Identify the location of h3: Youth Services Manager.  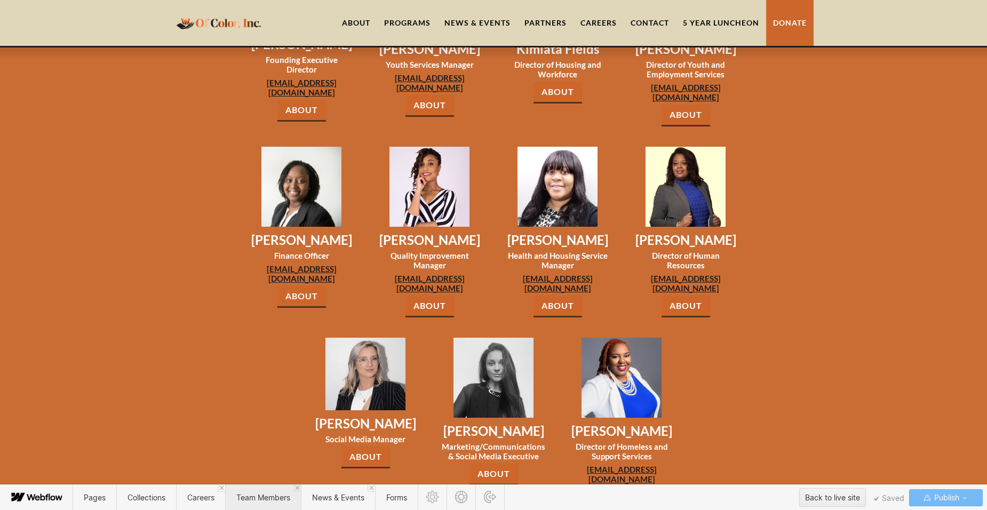
(430, 65).